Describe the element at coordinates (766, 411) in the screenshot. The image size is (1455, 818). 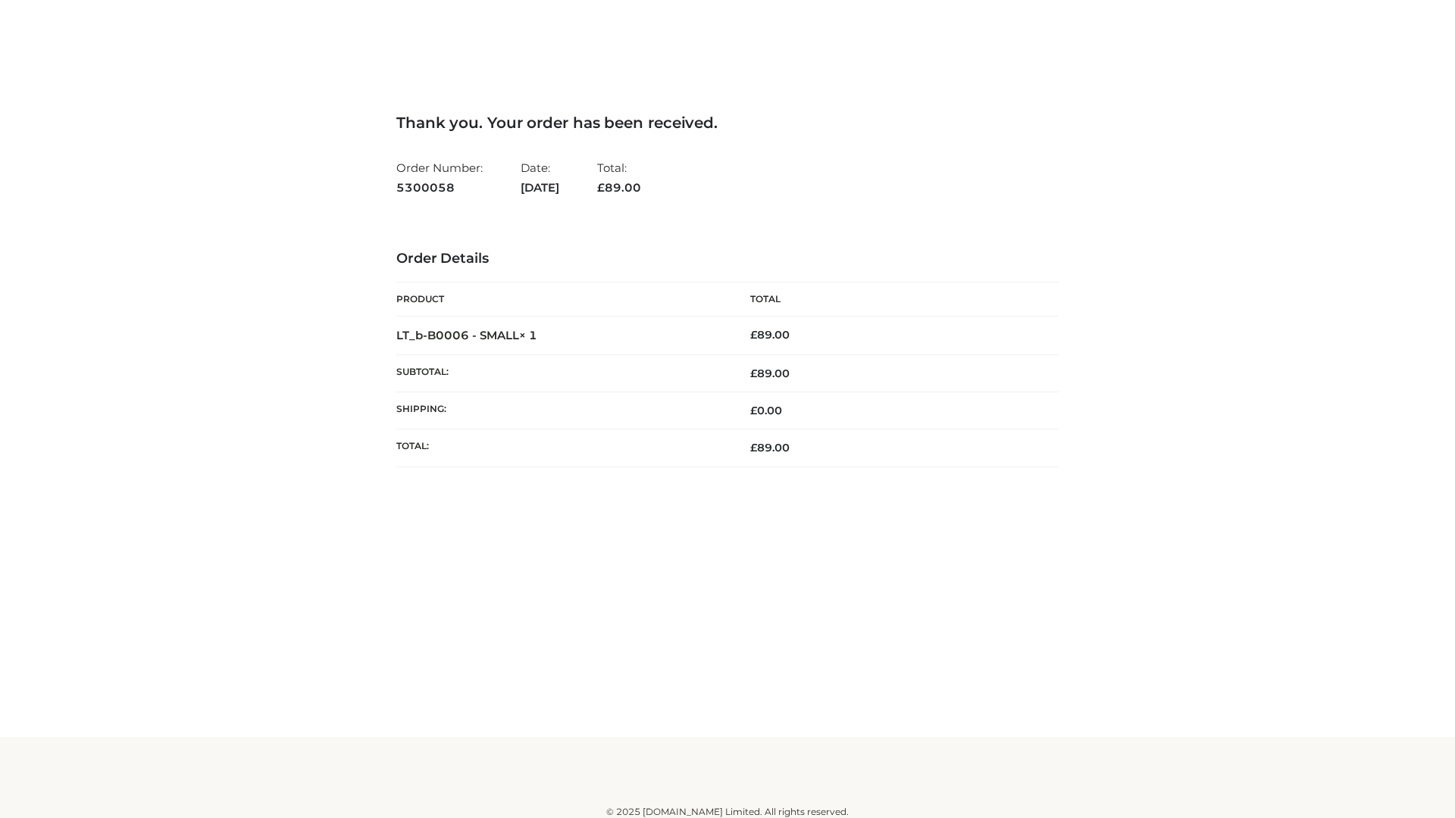
I see `bdi: 0.00` at that location.